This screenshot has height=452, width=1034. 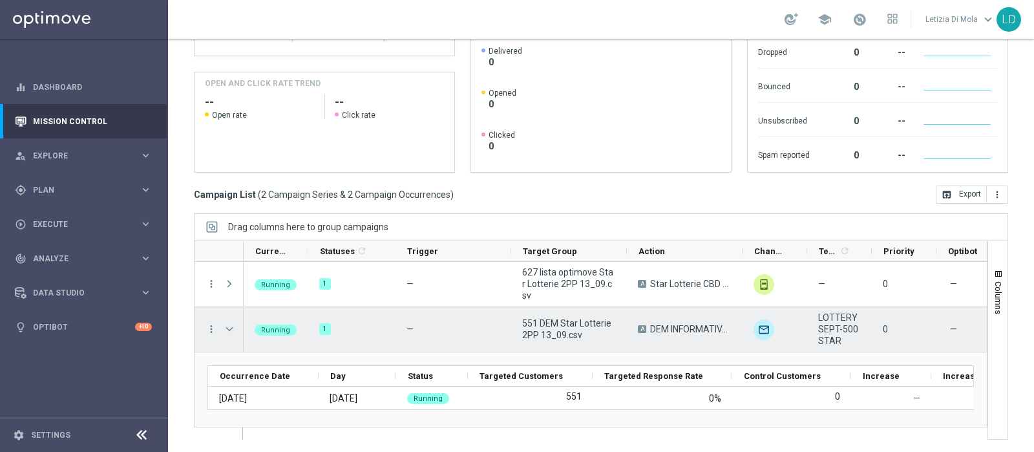 I want to click on div: Plan, so click(x=77, y=190).